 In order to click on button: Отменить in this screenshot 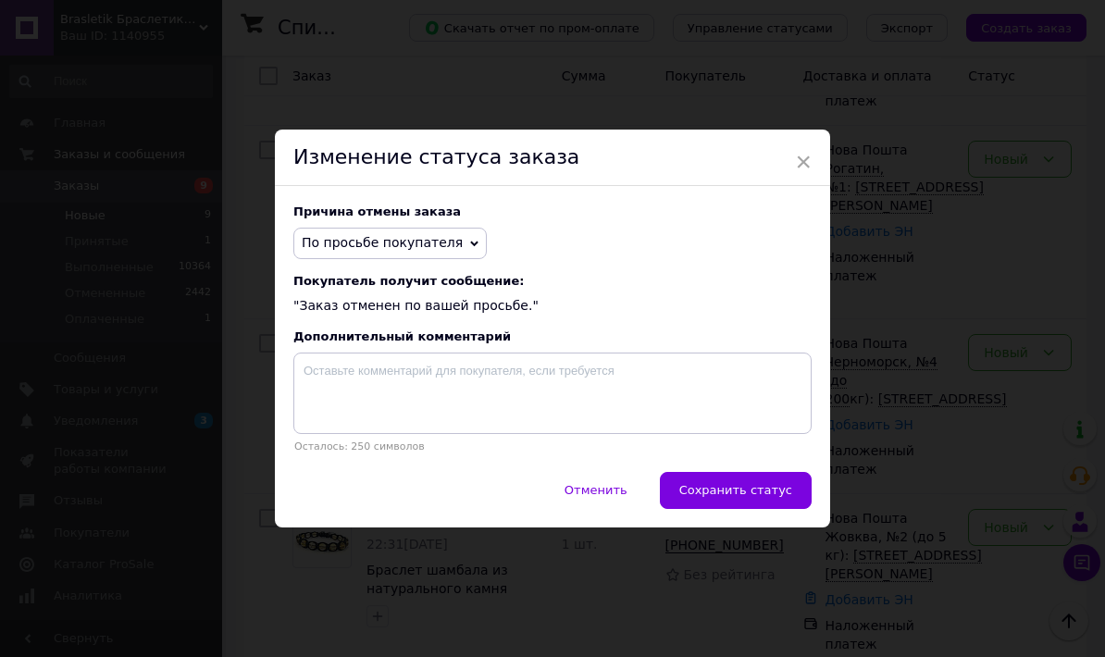, I will do `click(596, 491)`.